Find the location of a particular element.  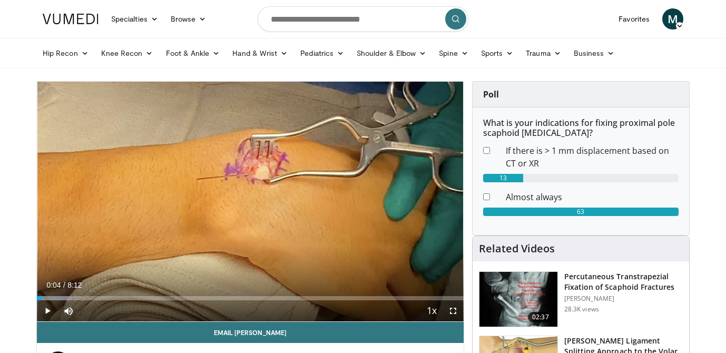

button: Fullscreen is located at coordinates (453, 311).